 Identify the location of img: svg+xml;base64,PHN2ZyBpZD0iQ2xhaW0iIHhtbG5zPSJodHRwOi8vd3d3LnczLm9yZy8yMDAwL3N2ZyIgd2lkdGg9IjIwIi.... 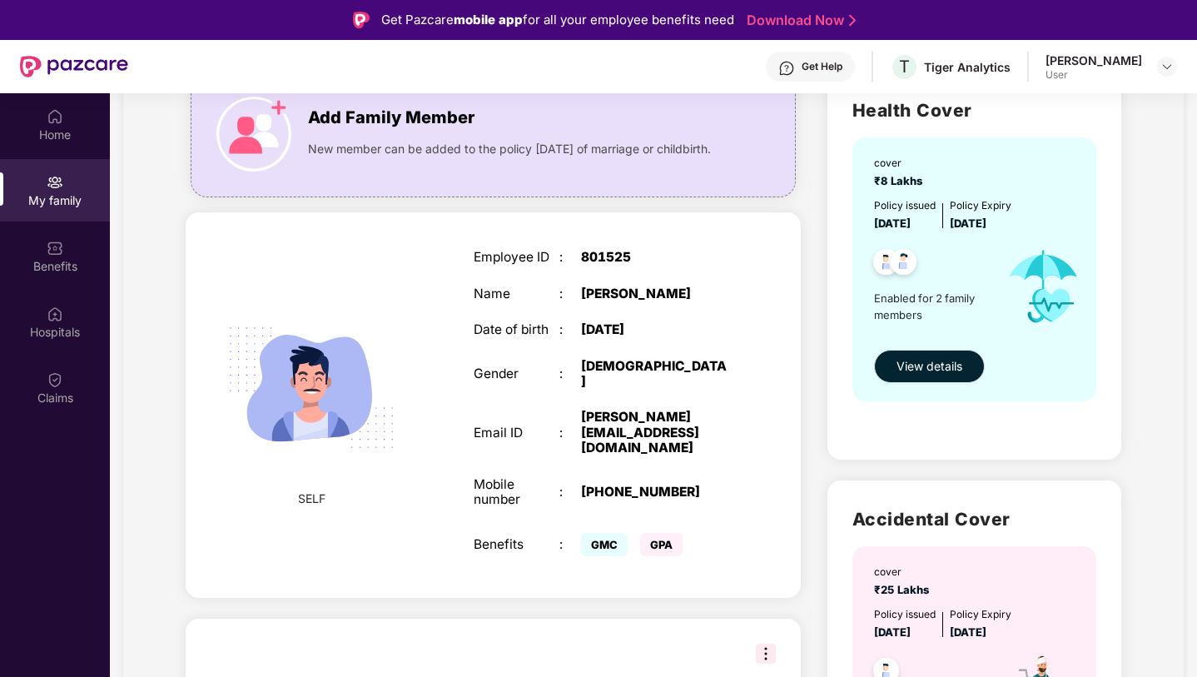
(55, 380).